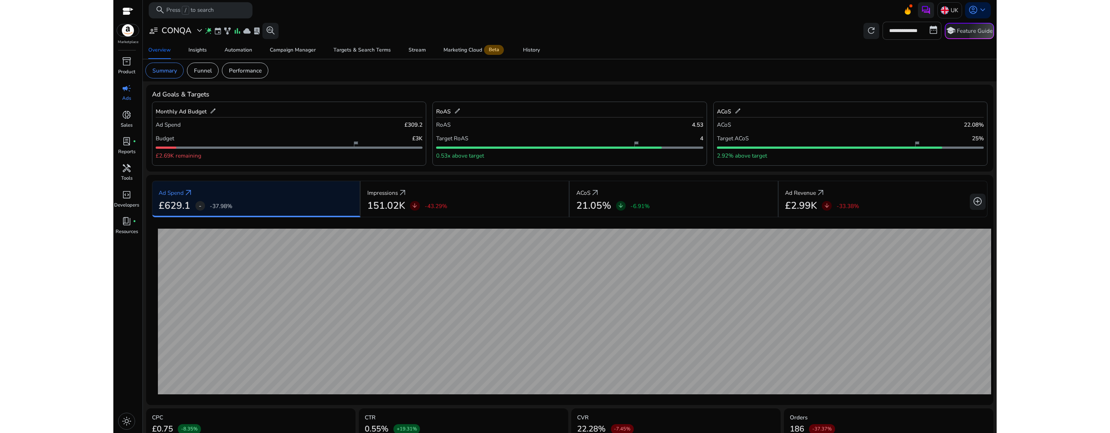  Describe the element at coordinates (127, 72) in the screenshot. I see `p: Product` at that location.